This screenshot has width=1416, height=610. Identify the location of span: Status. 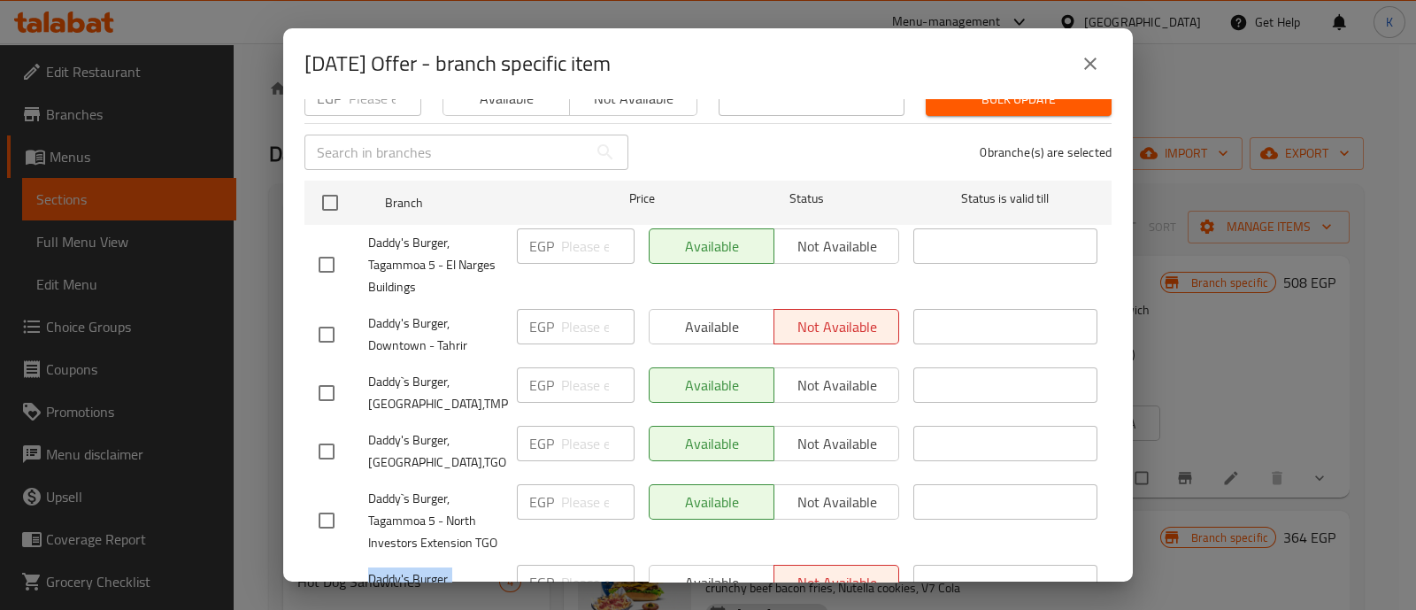
(807, 198).